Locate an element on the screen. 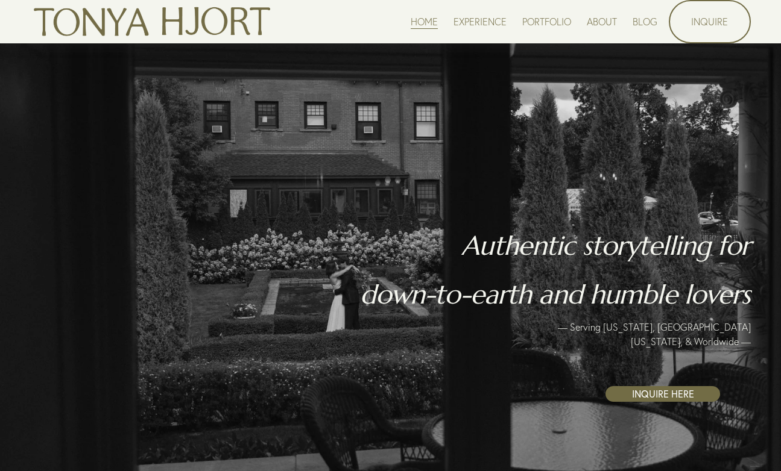 The image size is (781, 471). a: INQUIRE HERE is located at coordinates (663, 394).